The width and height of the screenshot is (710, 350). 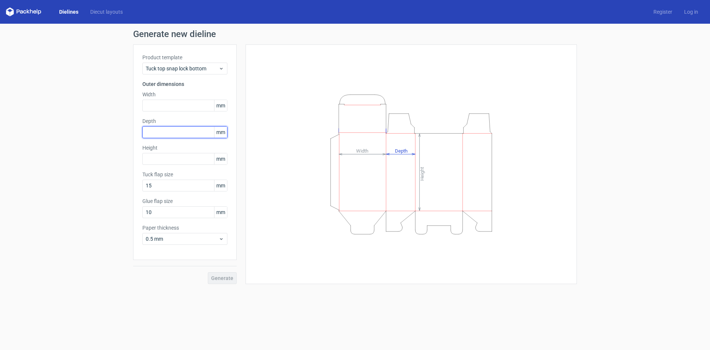 What do you see at coordinates (185, 148) in the screenshot?
I see `label: Height` at bounding box center [185, 148].